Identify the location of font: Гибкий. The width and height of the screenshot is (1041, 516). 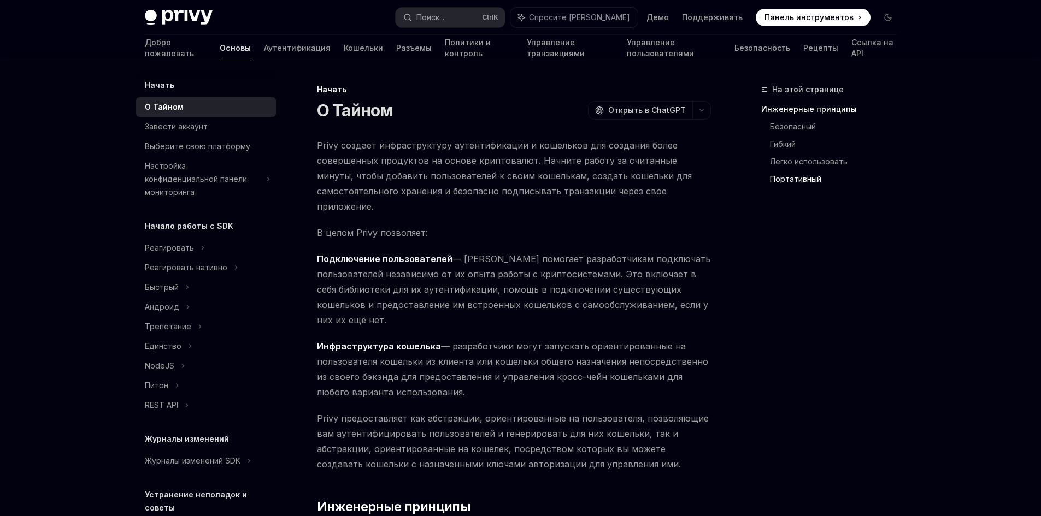
(782, 144).